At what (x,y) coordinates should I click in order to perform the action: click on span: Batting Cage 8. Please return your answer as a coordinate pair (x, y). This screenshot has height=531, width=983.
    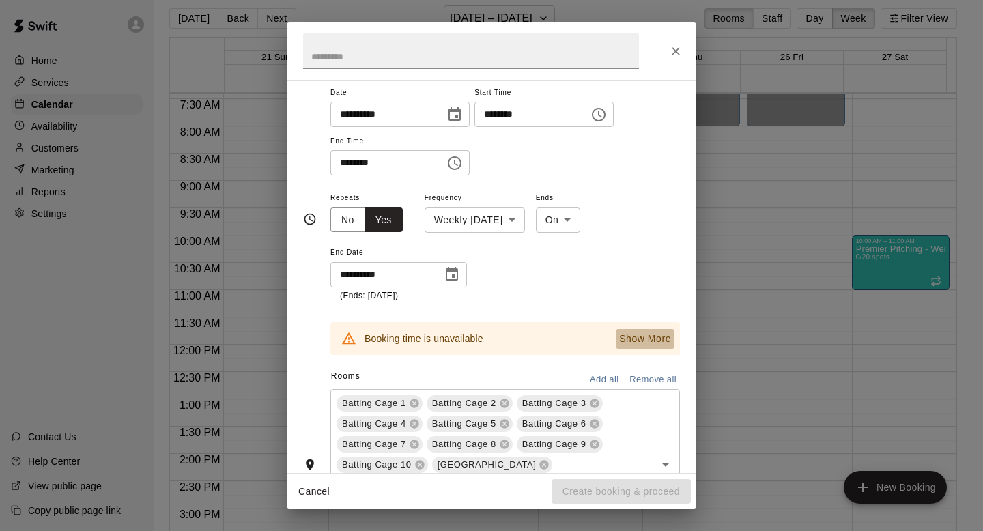
    Looking at the image, I should click on (464, 444).